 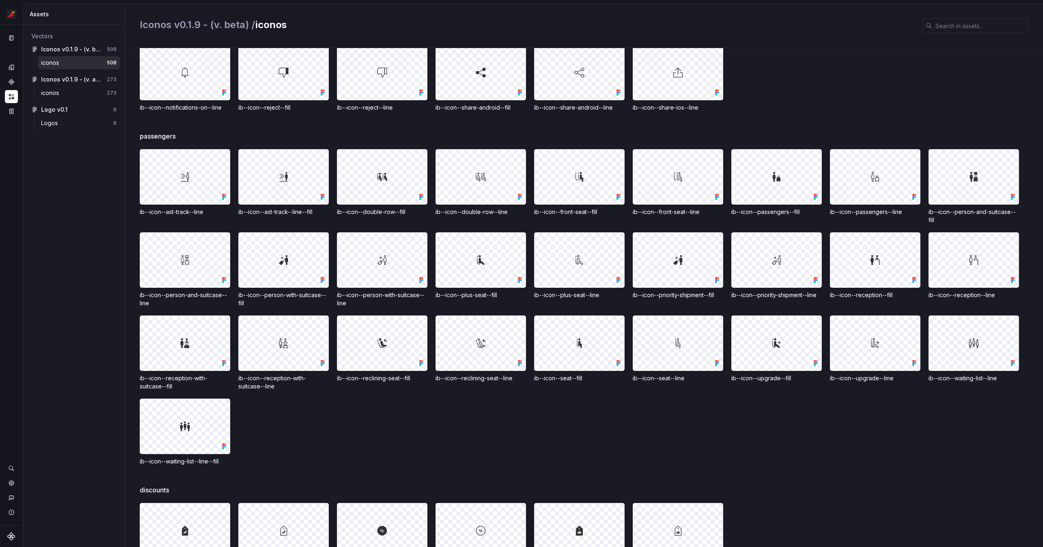 I want to click on div: Logos, so click(x=51, y=123).